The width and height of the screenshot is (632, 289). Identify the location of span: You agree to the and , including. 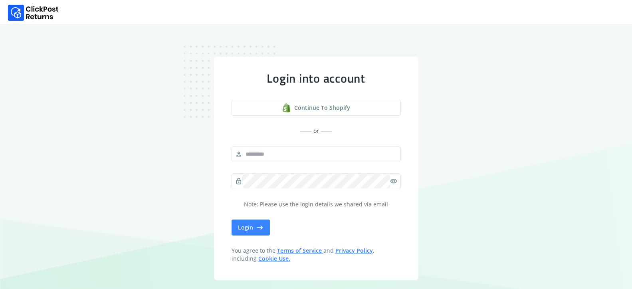
(316, 255).